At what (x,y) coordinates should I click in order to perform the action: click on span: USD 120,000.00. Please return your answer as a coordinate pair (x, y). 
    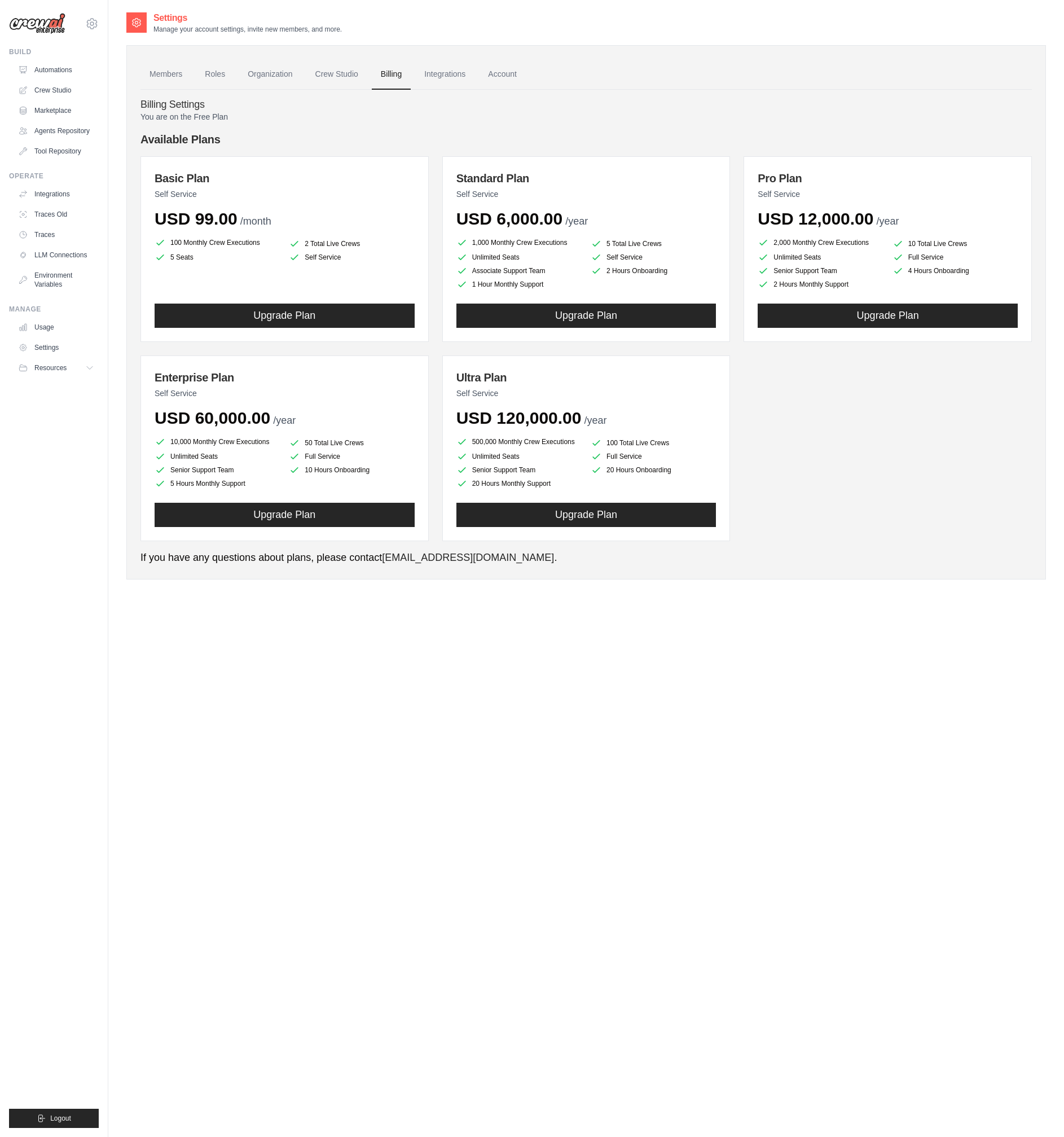
    Looking at the image, I should click on (519, 418).